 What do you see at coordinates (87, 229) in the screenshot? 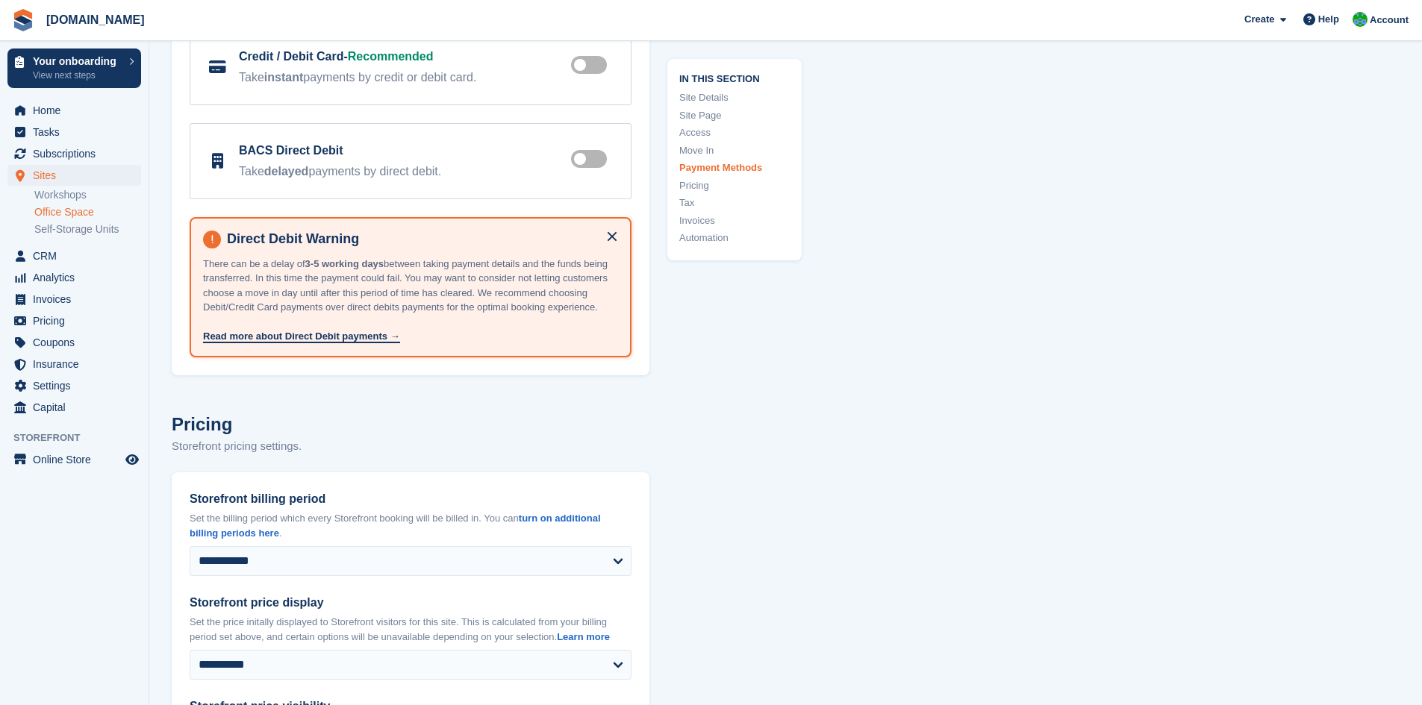
I see `a: Self-Storage Units` at bounding box center [87, 229].